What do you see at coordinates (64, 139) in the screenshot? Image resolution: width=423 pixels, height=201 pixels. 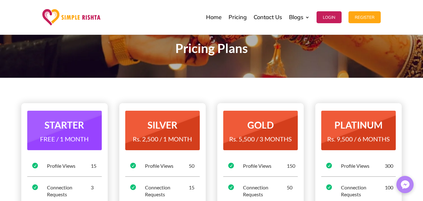 I see `span: FREE / 1 MONTH` at bounding box center [64, 139].